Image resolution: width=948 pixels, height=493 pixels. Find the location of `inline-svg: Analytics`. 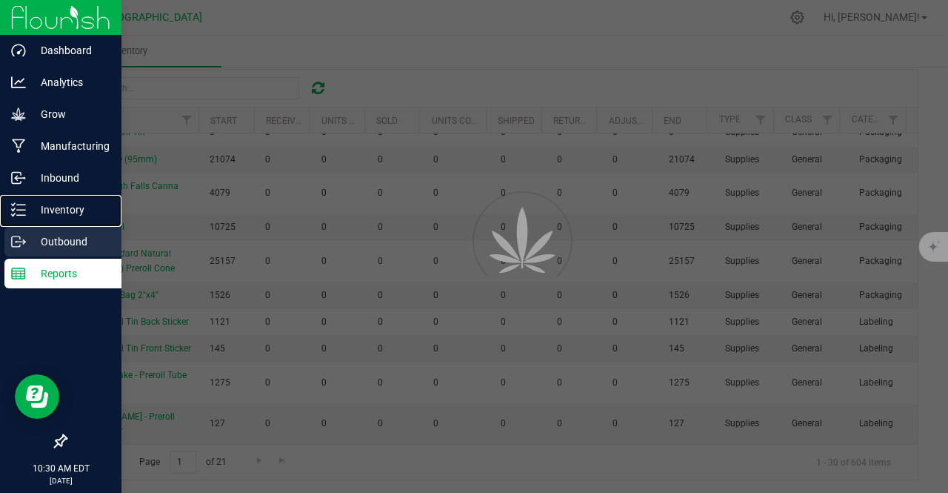

inline-svg: Analytics is located at coordinates (19, 82).